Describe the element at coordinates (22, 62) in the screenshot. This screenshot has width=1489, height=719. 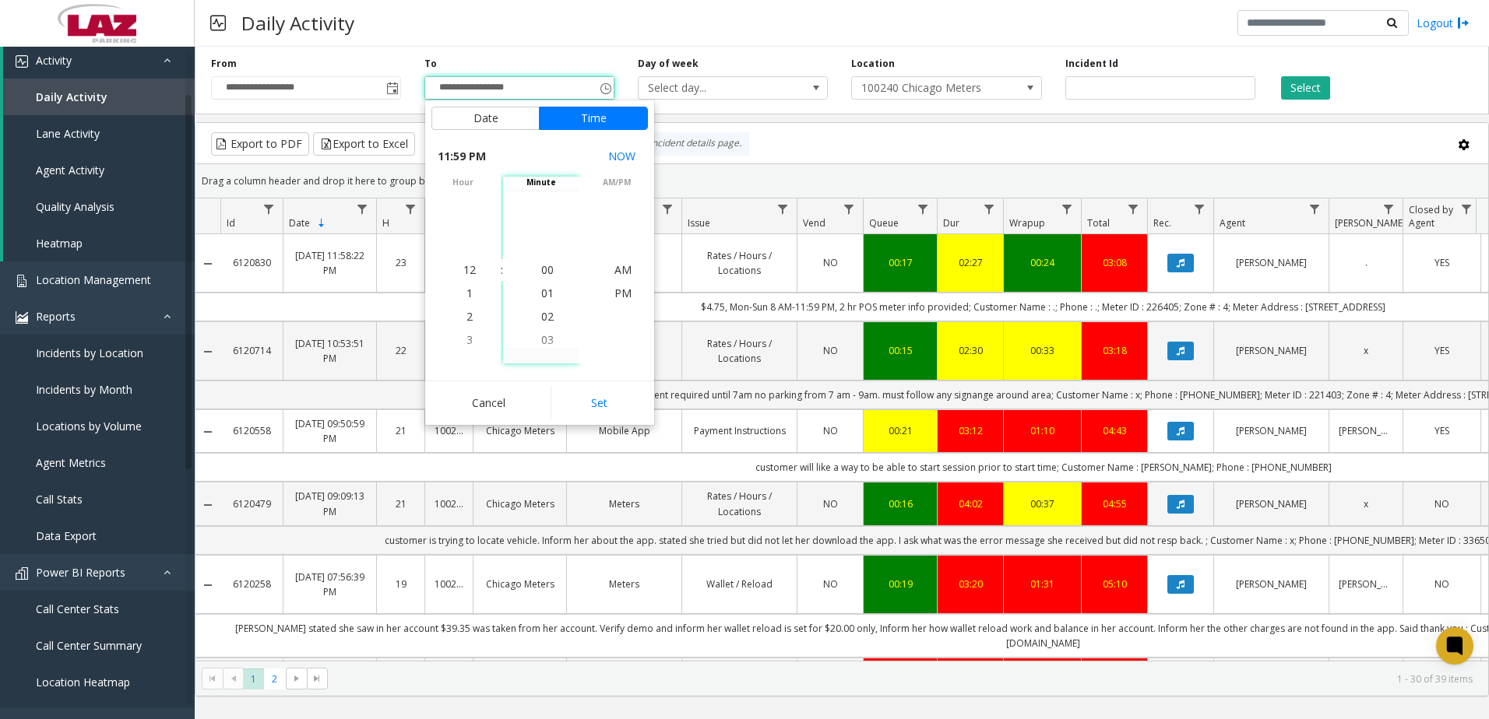
I see `img: 'icon'` at that location.